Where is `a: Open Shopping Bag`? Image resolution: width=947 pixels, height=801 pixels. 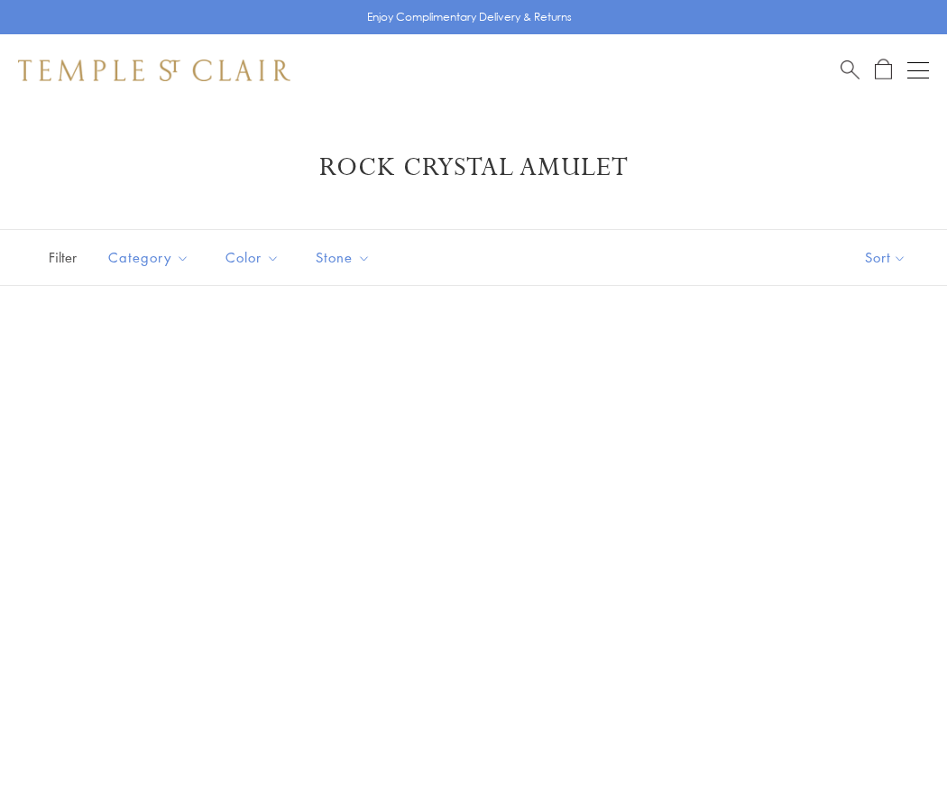 a: Open Shopping Bag is located at coordinates (883, 69).